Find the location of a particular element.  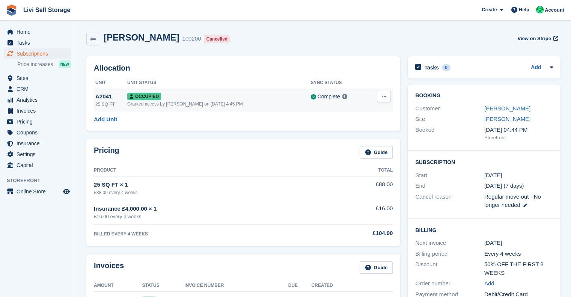

span: Invoices is located at coordinates (39, 111).